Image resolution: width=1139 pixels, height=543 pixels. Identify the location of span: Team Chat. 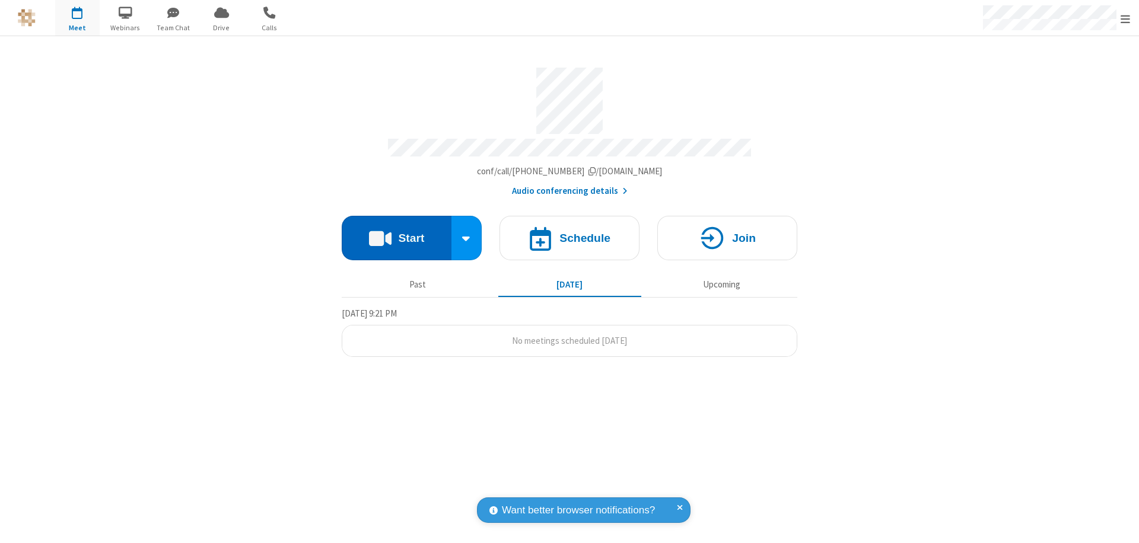
(173, 28).